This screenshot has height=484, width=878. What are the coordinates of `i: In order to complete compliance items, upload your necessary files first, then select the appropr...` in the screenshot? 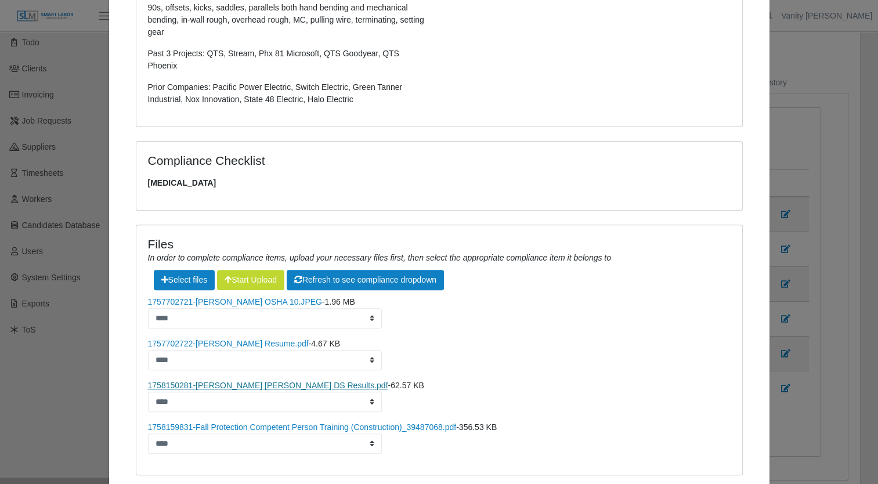 It's located at (380, 258).